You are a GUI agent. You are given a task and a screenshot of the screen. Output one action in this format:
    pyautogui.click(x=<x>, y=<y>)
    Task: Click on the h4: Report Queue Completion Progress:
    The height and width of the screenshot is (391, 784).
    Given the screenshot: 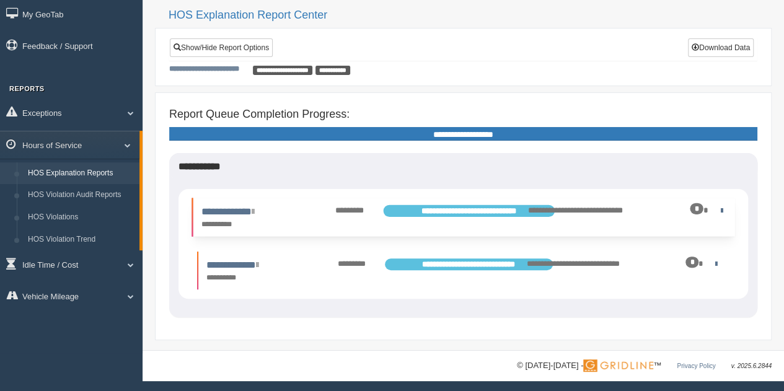 What is the action you would take?
    pyautogui.click(x=463, y=115)
    